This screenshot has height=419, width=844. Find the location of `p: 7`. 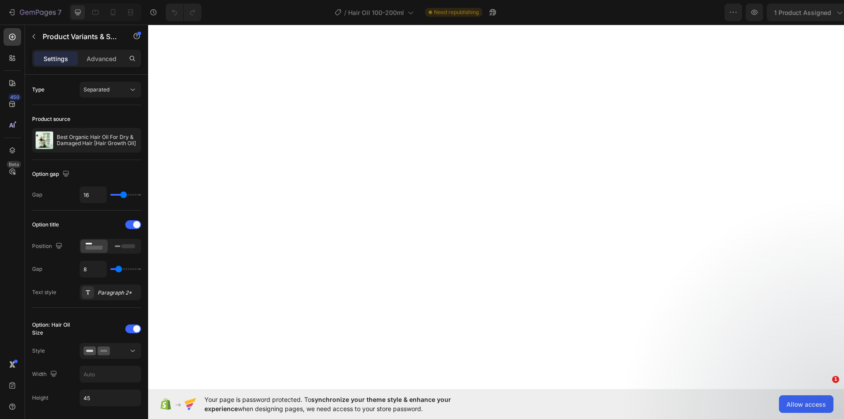

p: 7 is located at coordinates (59, 12).